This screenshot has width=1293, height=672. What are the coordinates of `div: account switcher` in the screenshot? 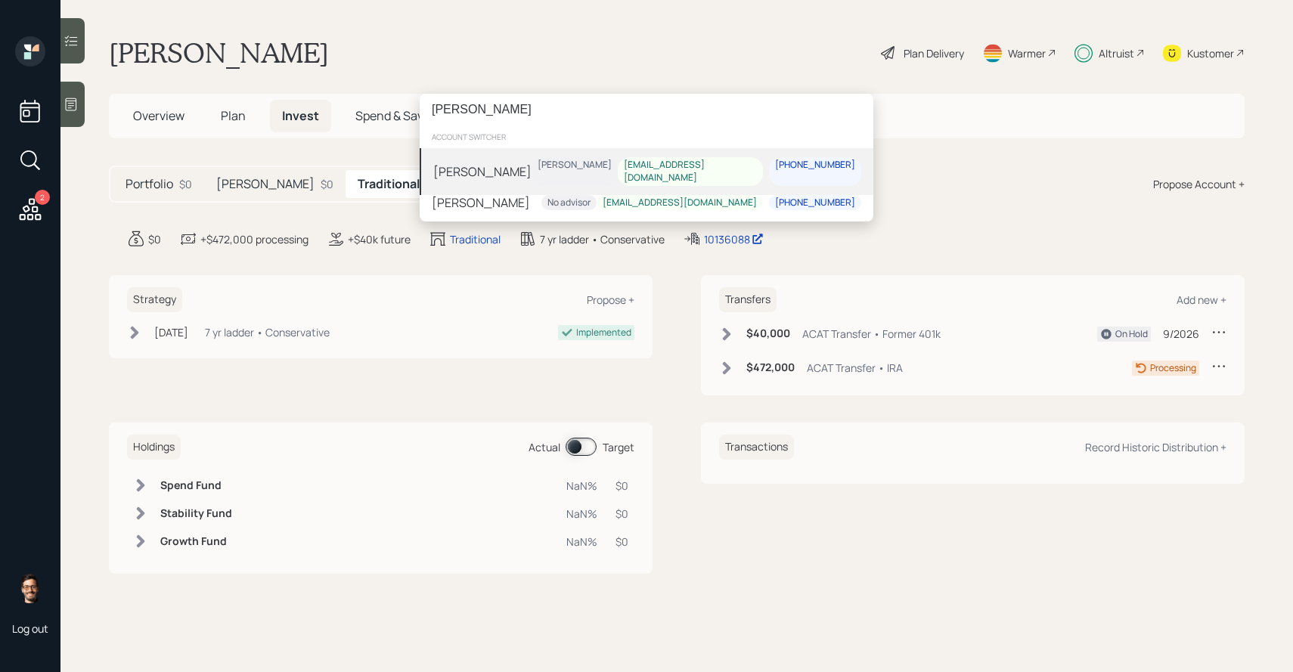 It's located at (646, 137).